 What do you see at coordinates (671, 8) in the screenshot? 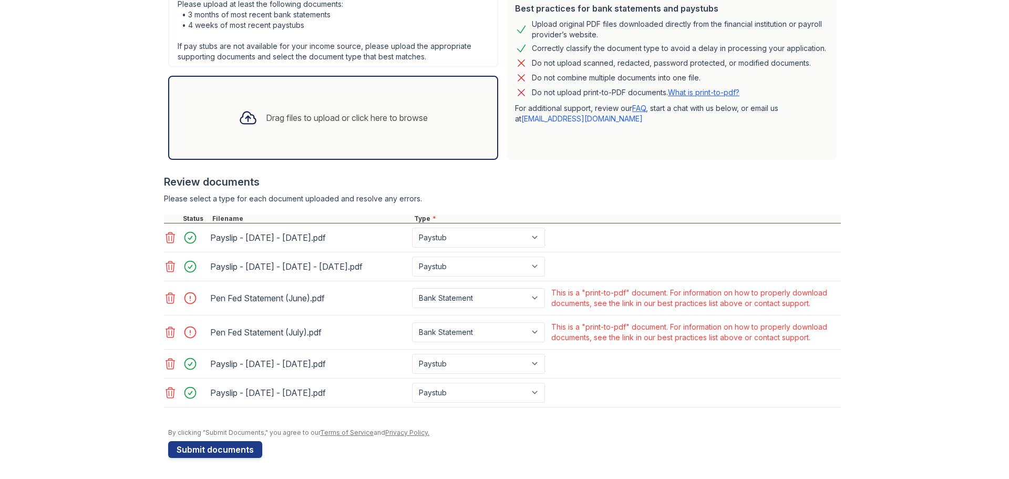
I see `div: Best practices for bank statements and paystubs` at bounding box center [671, 8].